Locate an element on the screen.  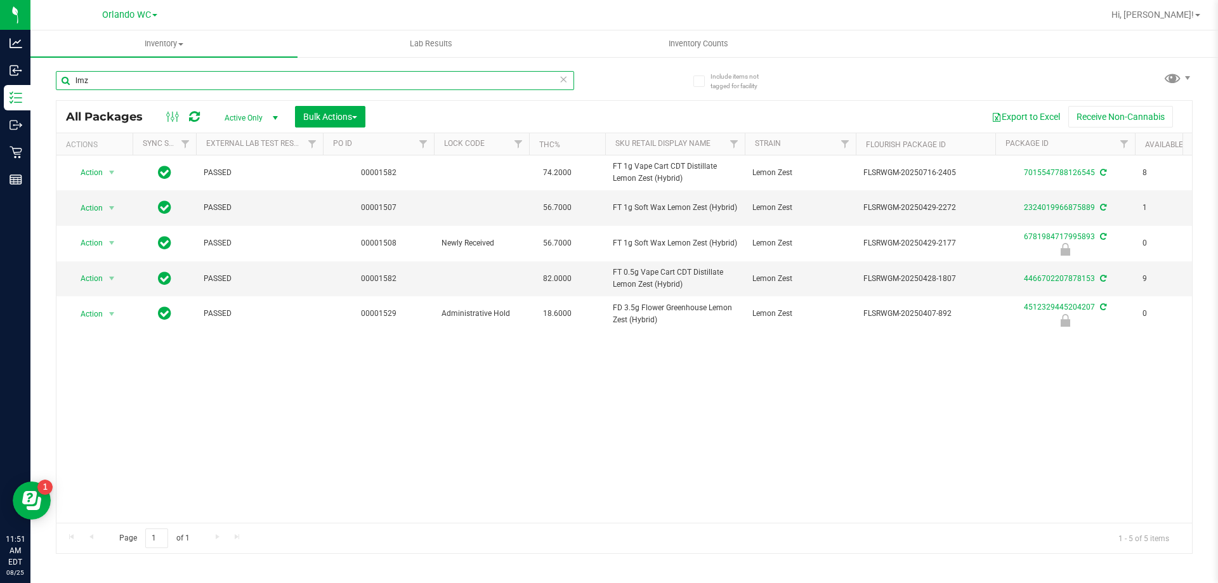
a: Lock Code is located at coordinates (464, 143).